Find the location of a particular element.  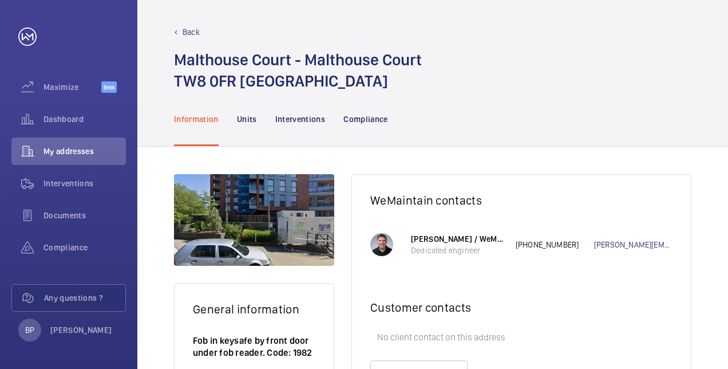

h2: General information is located at coordinates (254, 309).